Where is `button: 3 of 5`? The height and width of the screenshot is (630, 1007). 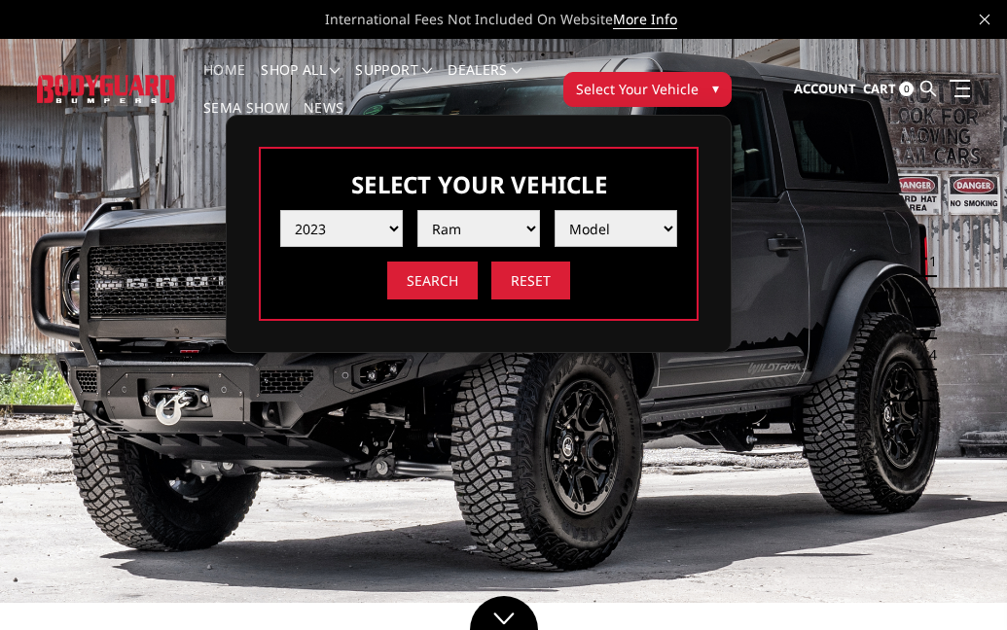
button: 3 of 5 is located at coordinates (927, 324).